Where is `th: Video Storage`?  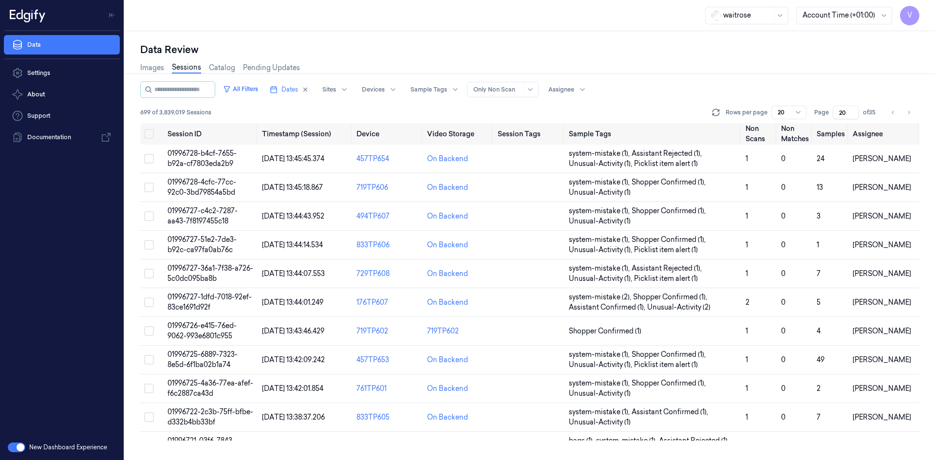
th: Video Storage is located at coordinates (458, 134).